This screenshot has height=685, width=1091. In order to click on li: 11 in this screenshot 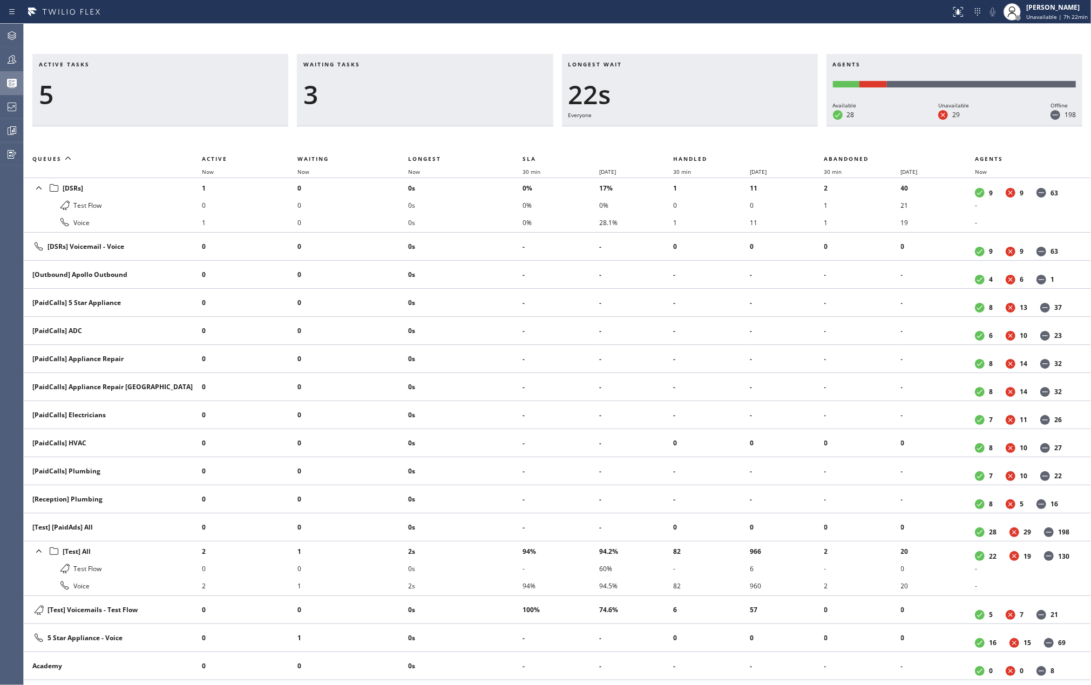, I will do `click(786, 222)`.